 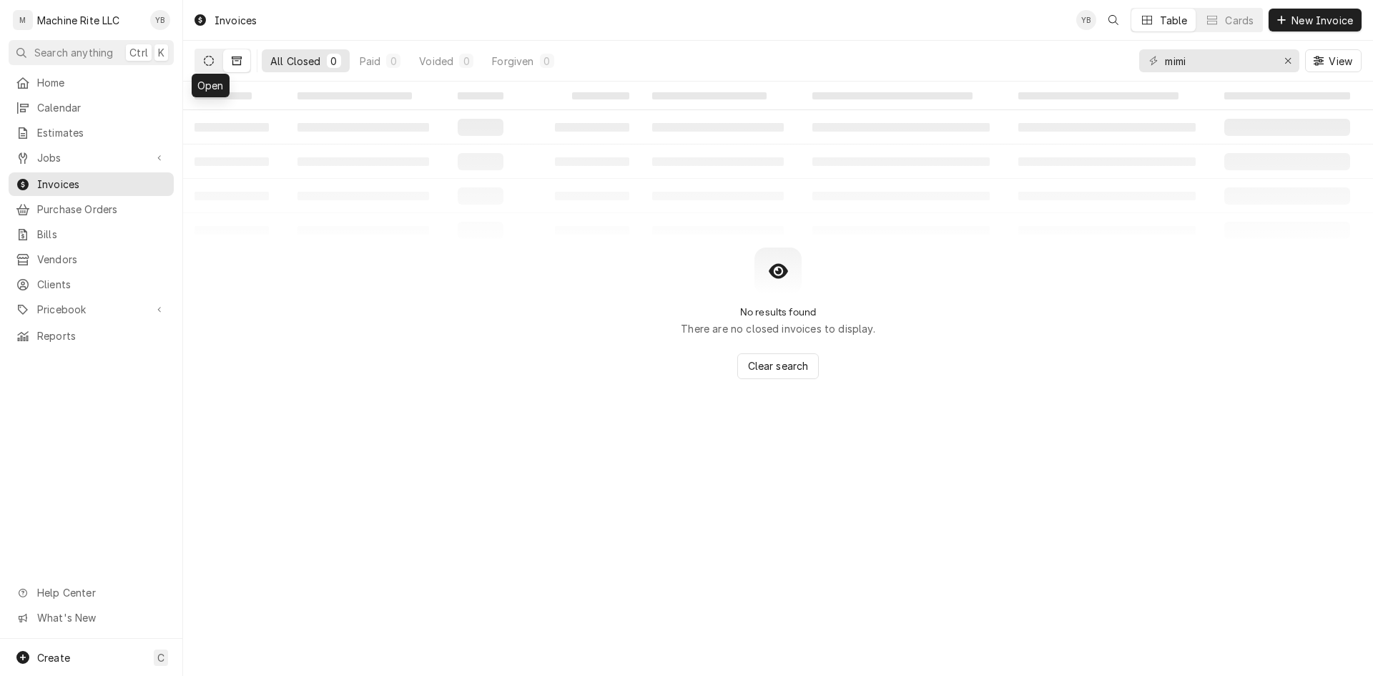 What do you see at coordinates (778, 312) in the screenshot?
I see `h2: No results found` at bounding box center [778, 312].